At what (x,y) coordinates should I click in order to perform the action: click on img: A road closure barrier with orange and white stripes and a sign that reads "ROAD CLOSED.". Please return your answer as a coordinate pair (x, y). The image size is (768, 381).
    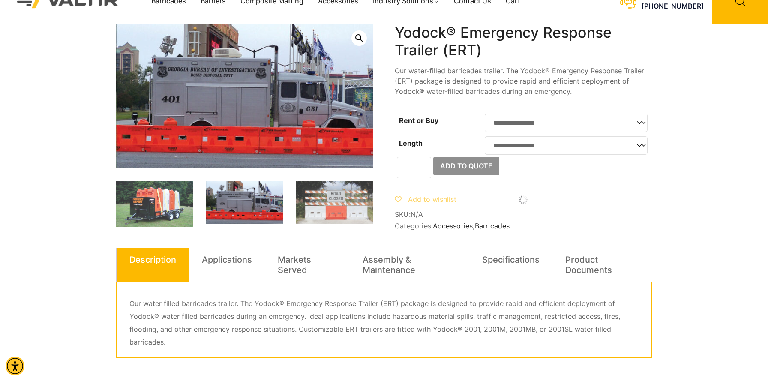
    Looking at the image, I should click on (335, 203).